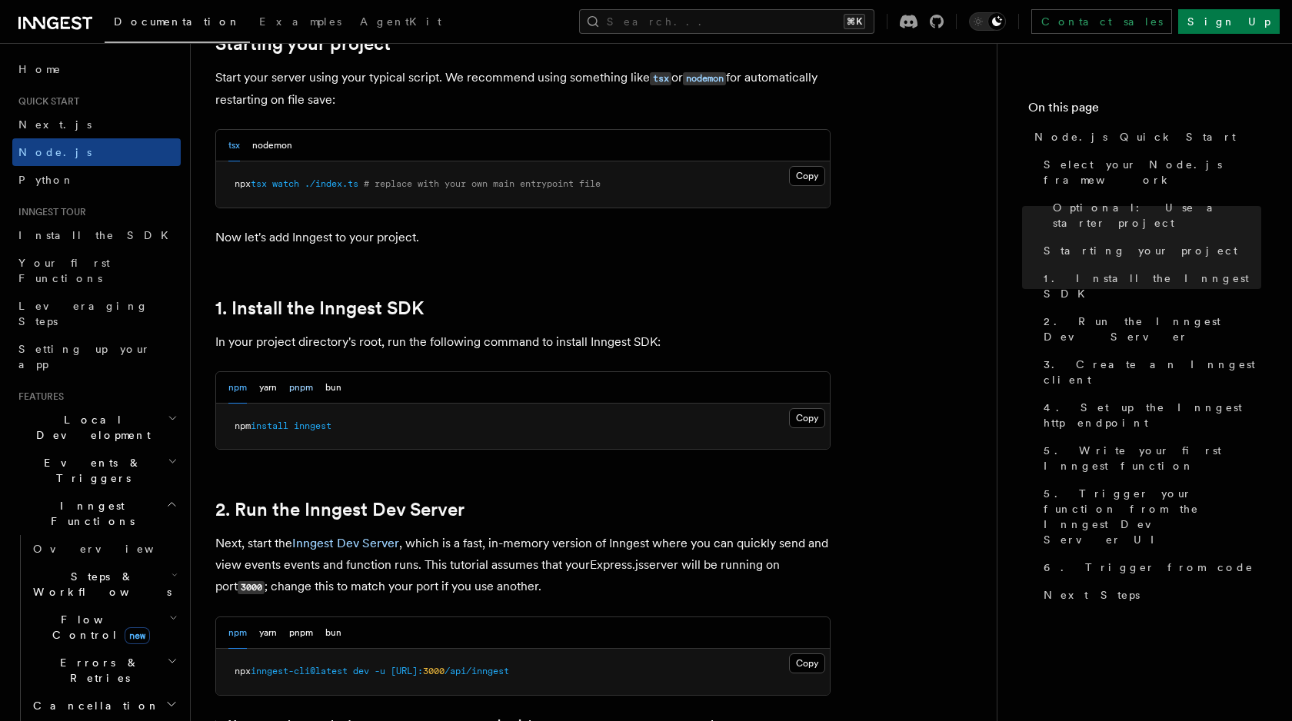  What do you see at coordinates (96, 235) in the screenshot?
I see `a: Install the SDK` at bounding box center [96, 235].